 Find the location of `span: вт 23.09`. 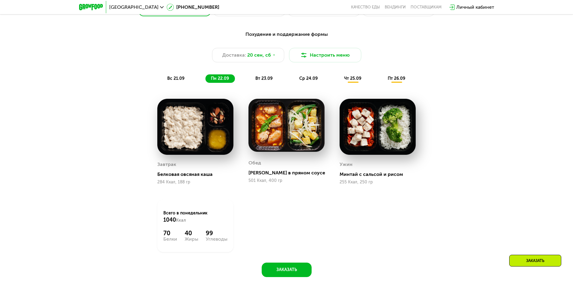

span: вт 23.09 is located at coordinates (264, 78).